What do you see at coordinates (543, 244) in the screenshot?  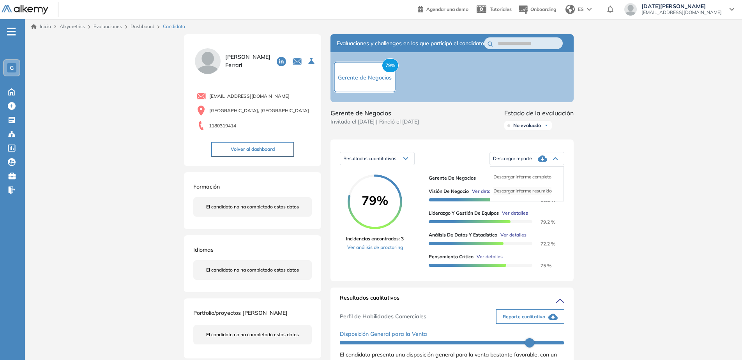 I see `span: 72.2 %` at bounding box center [543, 244].